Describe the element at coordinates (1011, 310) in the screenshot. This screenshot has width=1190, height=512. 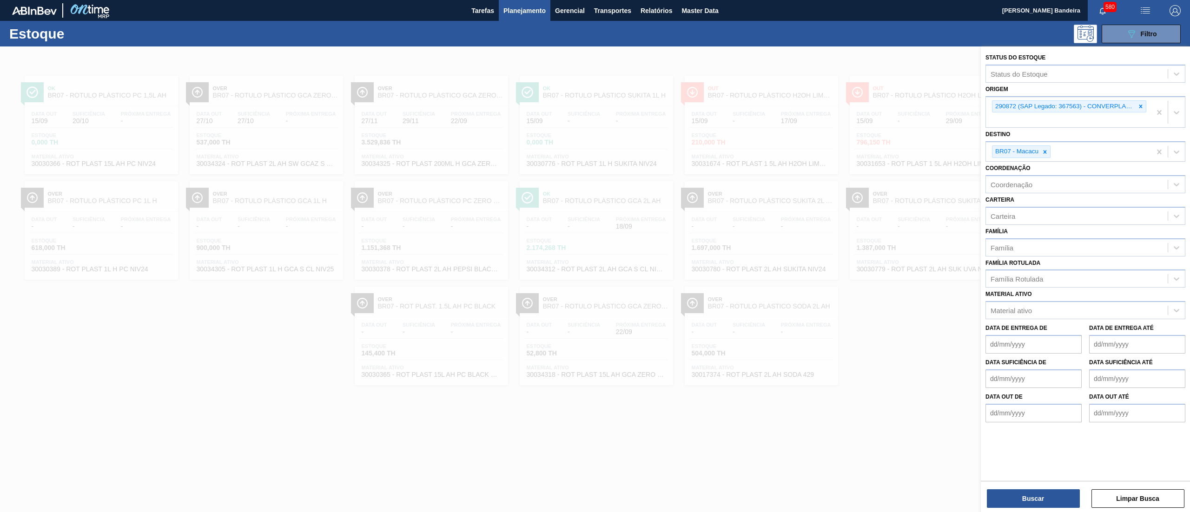
I see `div: Material ativo` at that location.